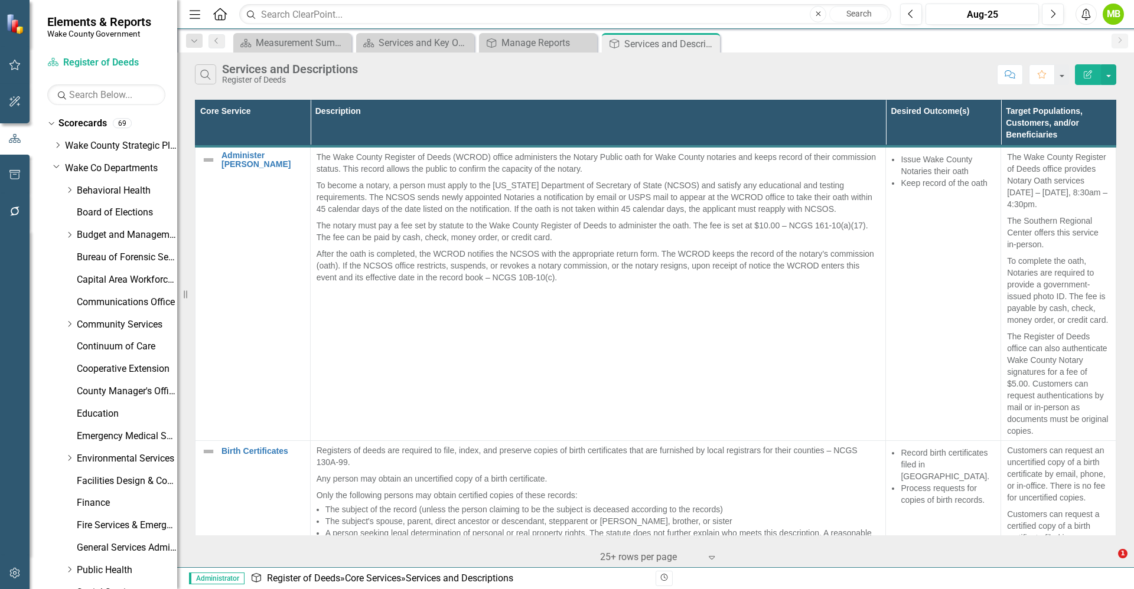 This screenshot has height=589, width=1134. I want to click on p: Only the following persons may obtain certified copies of these records:, so click(598, 494).